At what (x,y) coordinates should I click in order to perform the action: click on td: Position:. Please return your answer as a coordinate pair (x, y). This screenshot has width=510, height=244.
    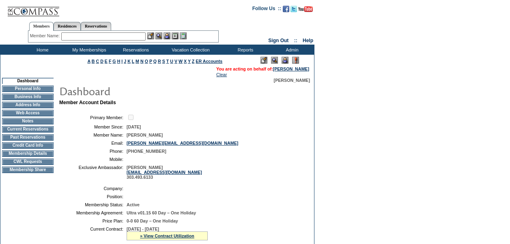
    Looking at the image, I should click on (93, 197).